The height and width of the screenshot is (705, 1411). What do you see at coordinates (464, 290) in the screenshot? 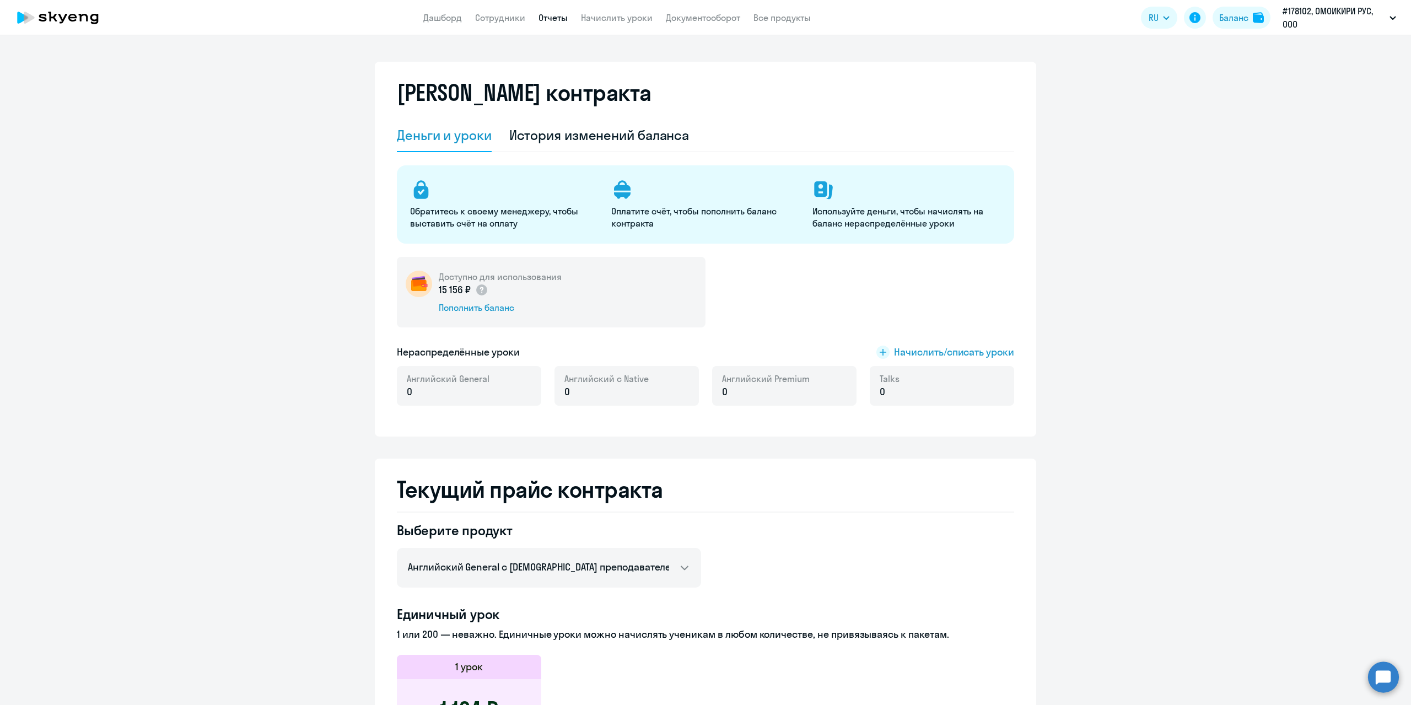
I see `p: 15 156 ₽` at bounding box center [464, 290].